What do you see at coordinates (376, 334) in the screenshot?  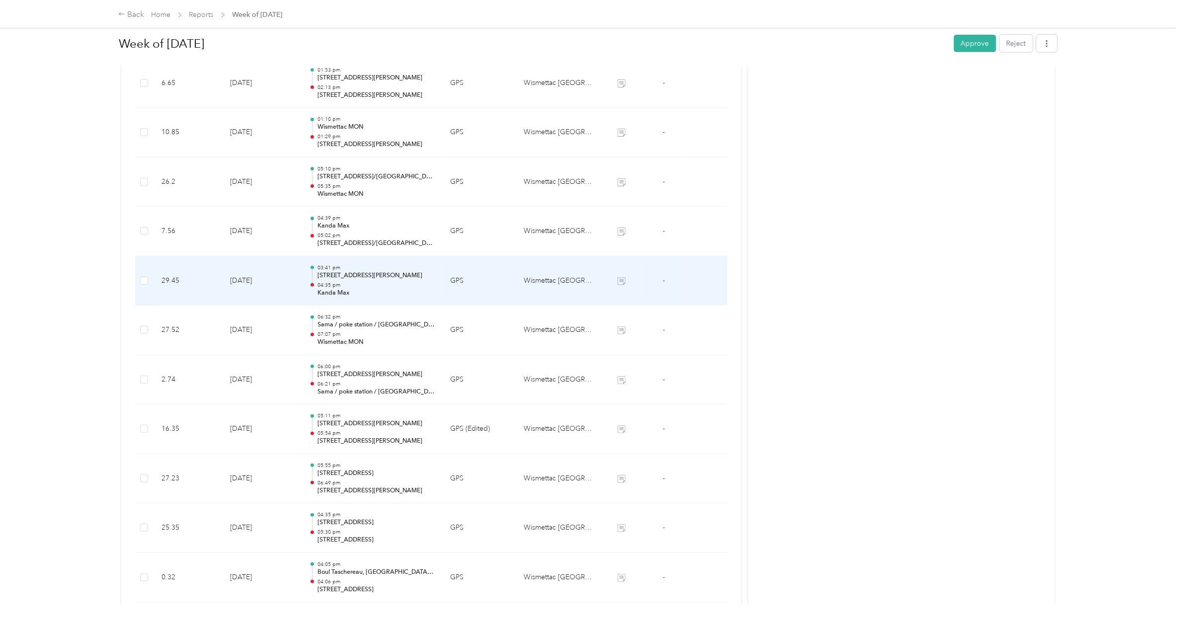 I see `p: 07:07 pm` at bounding box center [376, 334].